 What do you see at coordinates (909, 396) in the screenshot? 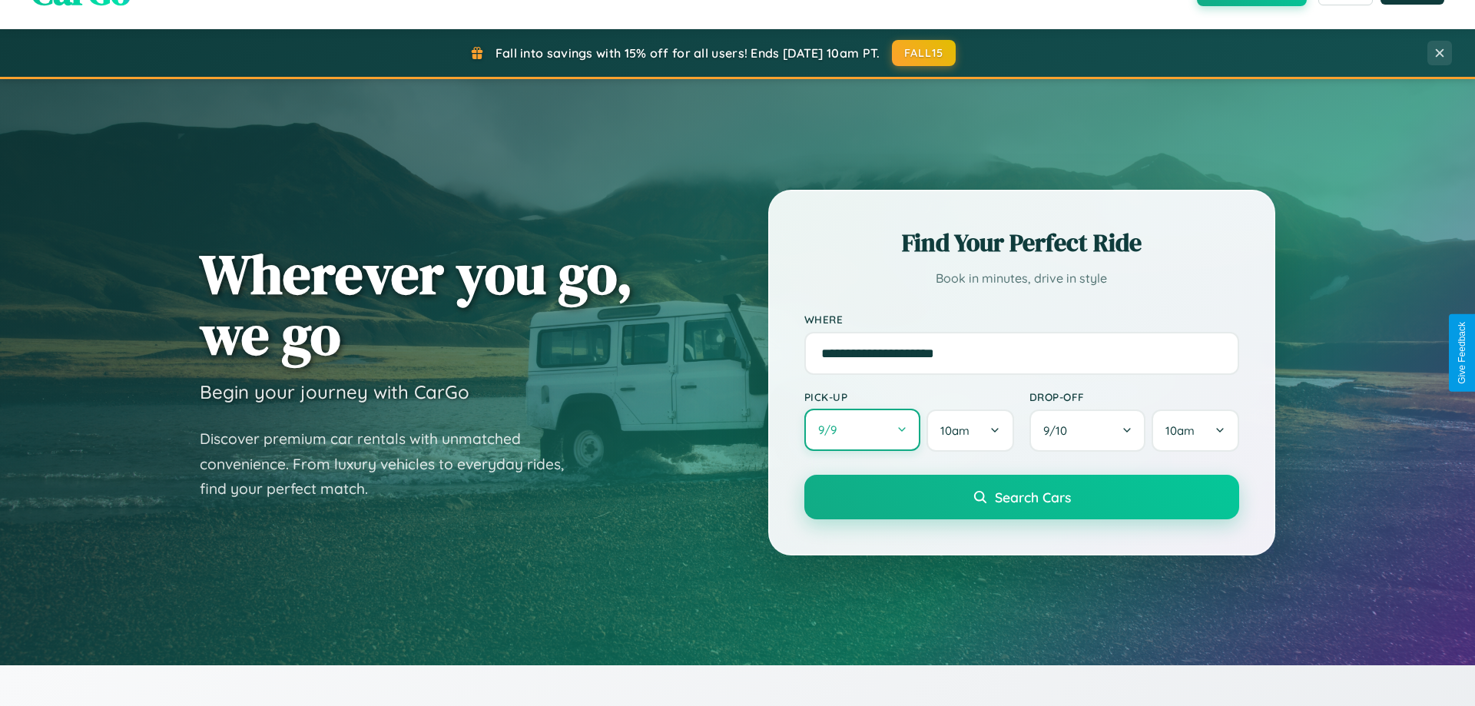
I see `label: Pick-up` at bounding box center [909, 396].